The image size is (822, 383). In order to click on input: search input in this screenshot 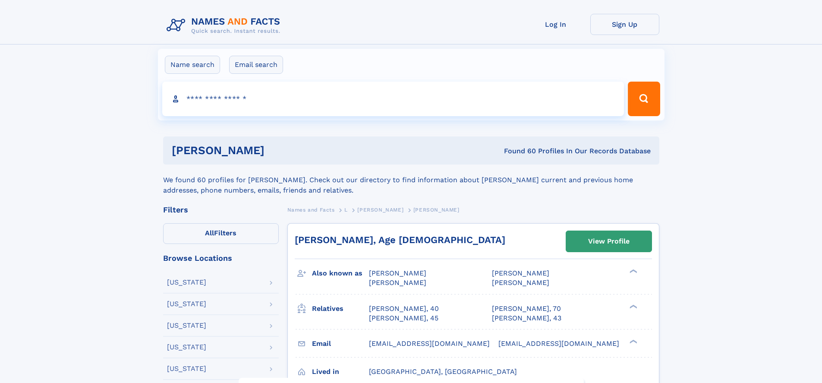, I will do `click(393, 99)`.